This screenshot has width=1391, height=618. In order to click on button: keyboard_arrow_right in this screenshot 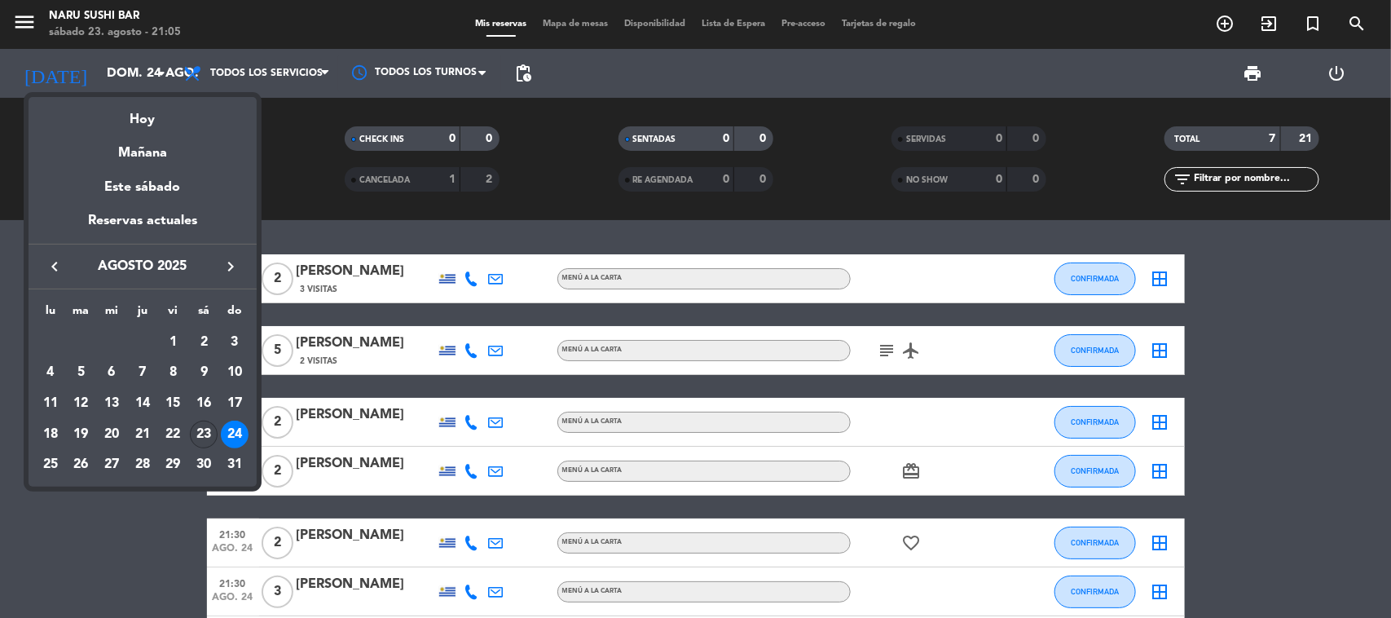, I will do `click(231, 267)`.